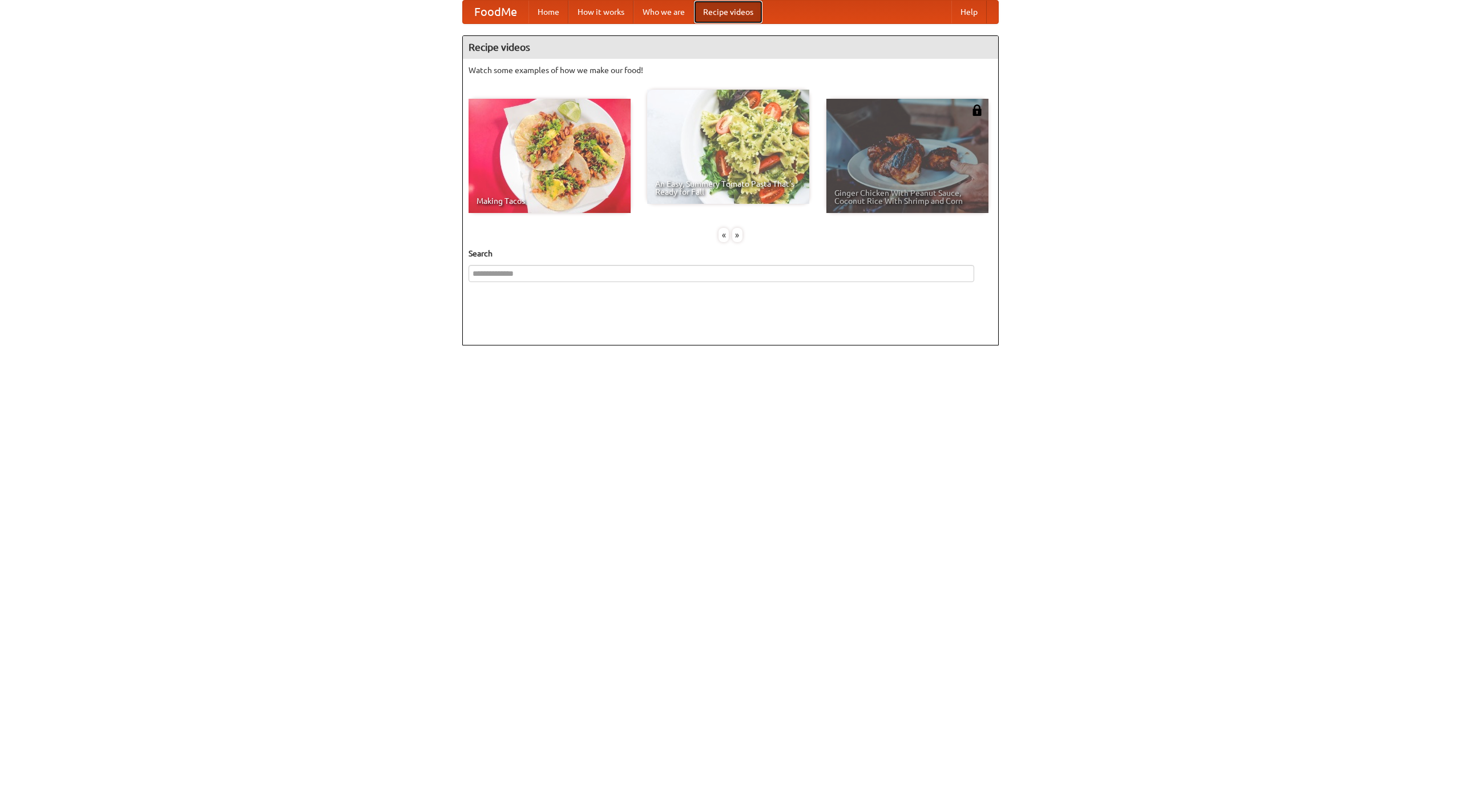 The image size is (1461, 808). What do you see at coordinates (728, 12) in the screenshot?
I see `a: Recipe videos` at bounding box center [728, 12].